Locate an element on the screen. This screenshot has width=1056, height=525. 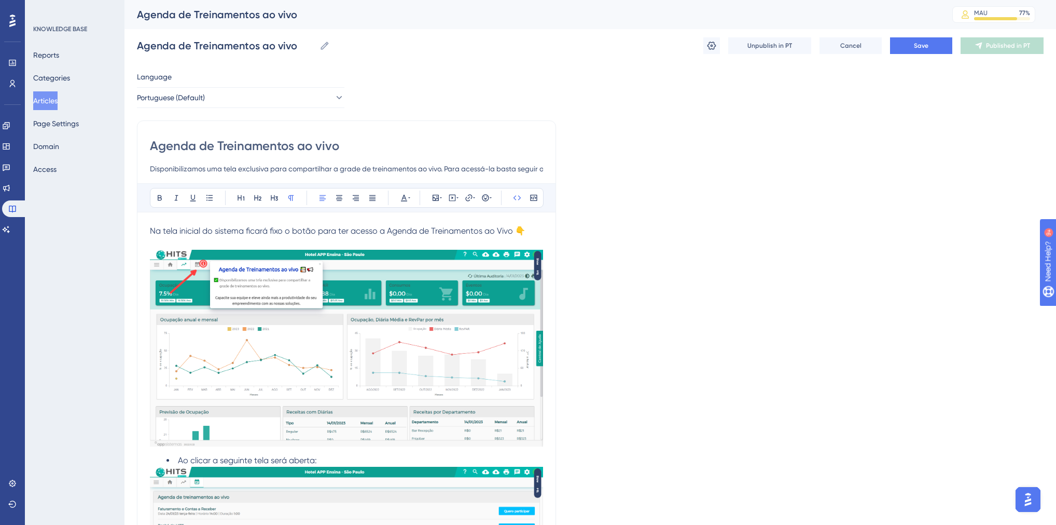
button: Portuguese (Default) is located at coordinates (241, 98).